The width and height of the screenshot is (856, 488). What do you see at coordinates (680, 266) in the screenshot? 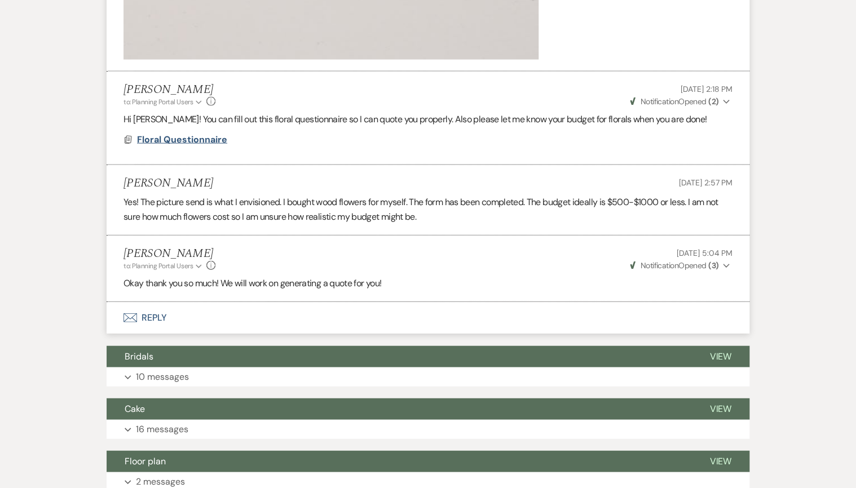
I see `button: NotificationOpened (3)` at bounding box center [680, 266].